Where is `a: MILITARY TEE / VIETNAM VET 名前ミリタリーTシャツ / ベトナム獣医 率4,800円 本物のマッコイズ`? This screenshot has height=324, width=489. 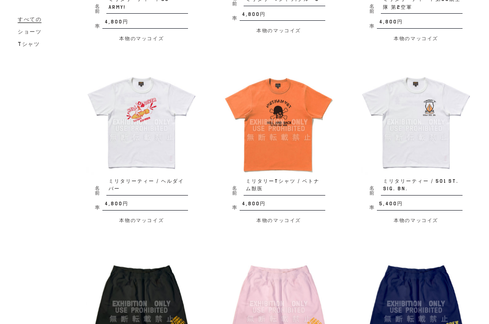
a: MILITARY TEE / VIETNAM VET 名前ミリタリーTシャツ / ベトナム獣医 率4,800円 本物のマッコイズ is located at coordinates (279, 146).